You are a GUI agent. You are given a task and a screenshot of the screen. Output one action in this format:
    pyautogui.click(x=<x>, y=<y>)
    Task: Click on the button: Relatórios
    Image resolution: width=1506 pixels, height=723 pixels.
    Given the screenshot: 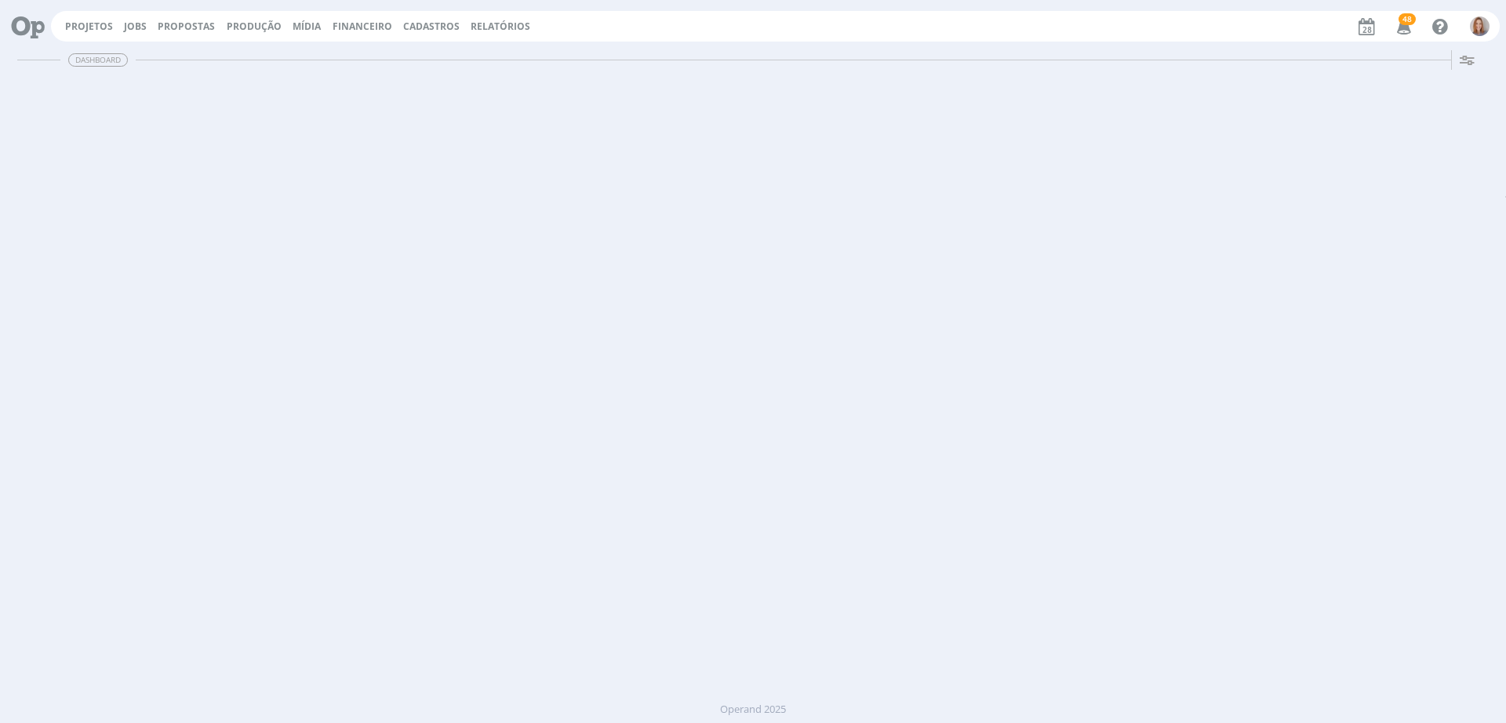 What is the action you would take?
    pyautogui.click(x=500, y=27)
    